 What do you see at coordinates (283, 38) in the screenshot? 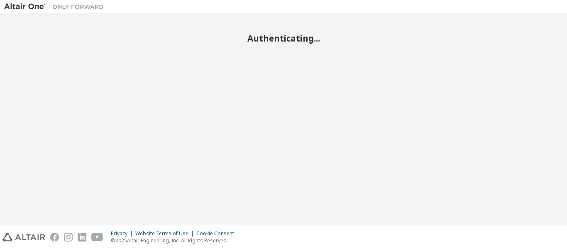
I see `h2: Authenticating...` at bounding box center [283, 38].